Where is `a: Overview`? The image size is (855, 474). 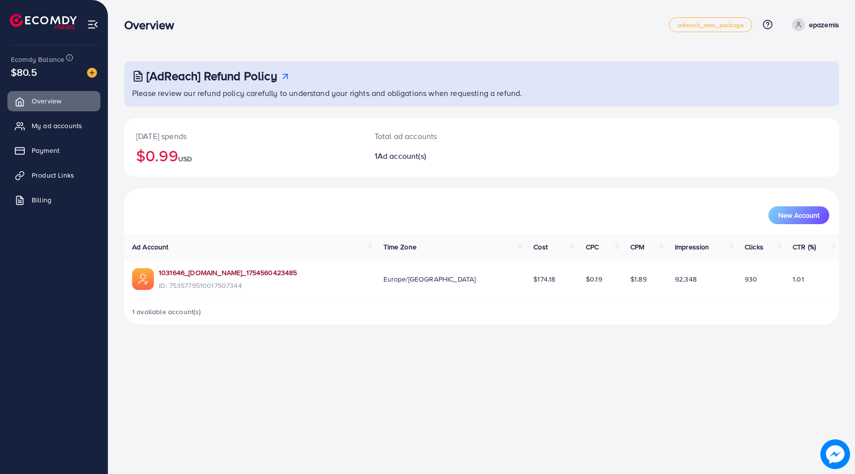 a: Overview is located at coordinates (54, 101).